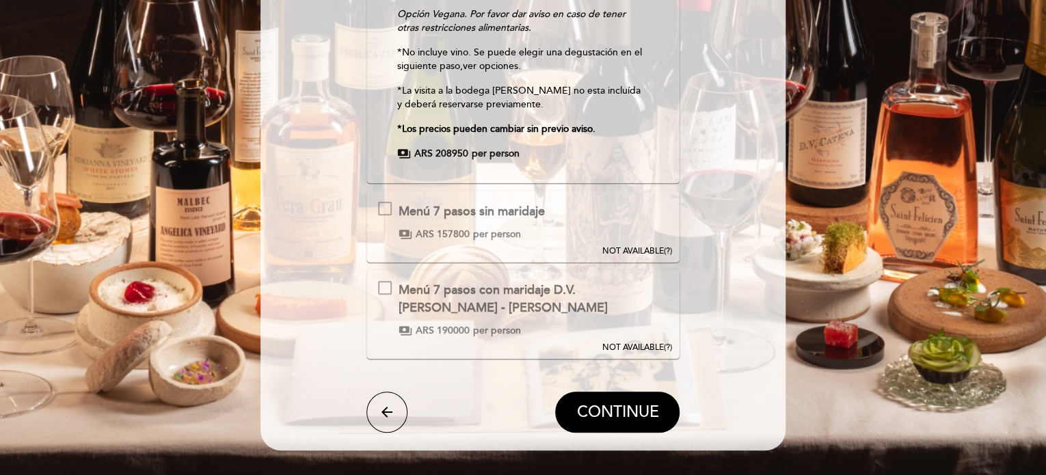 This screenshot has width=1046, height=475. What do you see at coordinates (617, 412) in the screenshot?
I see `span: CONTINUE` at bounding box center [617, 412].